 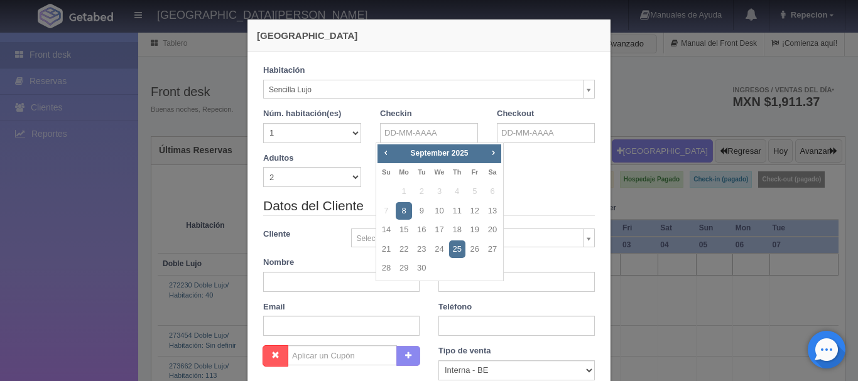 I want to click on span: Sencilla Lujo, so click(x=424, y=90).